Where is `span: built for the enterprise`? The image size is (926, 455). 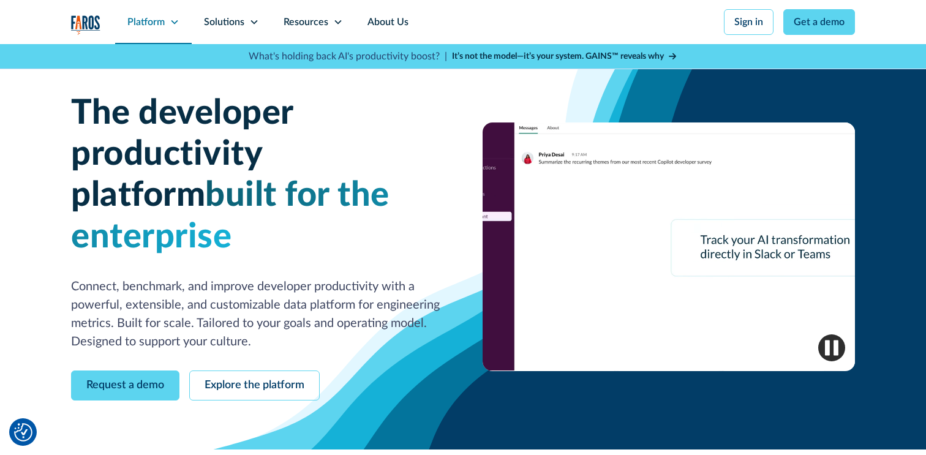 span: built for the enterprise is located at coordinates (230, 216).